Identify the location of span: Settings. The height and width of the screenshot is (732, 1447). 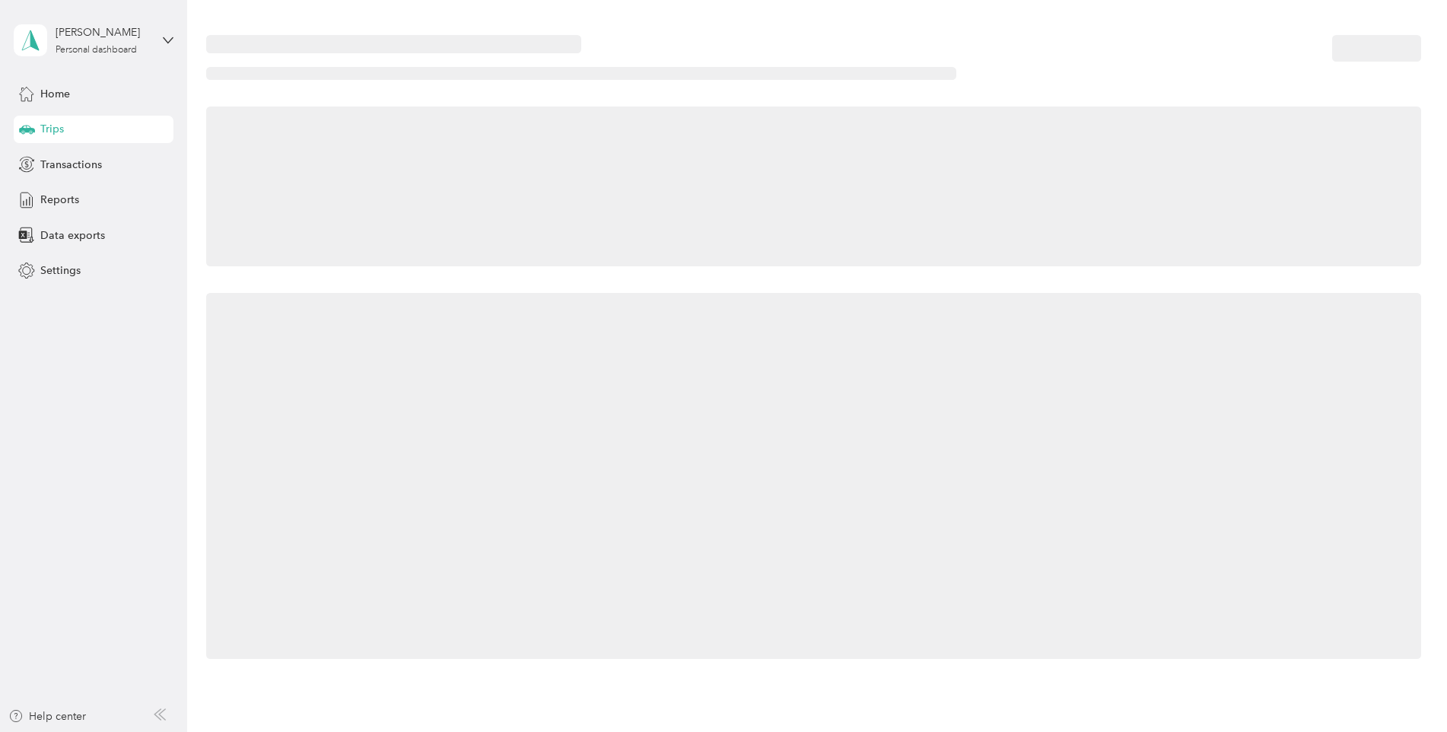
(60, 270).